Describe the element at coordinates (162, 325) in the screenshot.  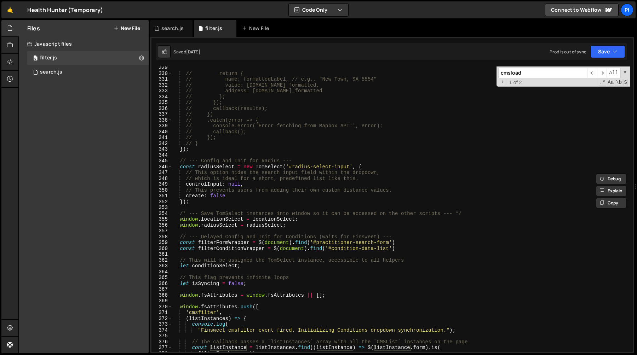
I see `div: 373` at that location.